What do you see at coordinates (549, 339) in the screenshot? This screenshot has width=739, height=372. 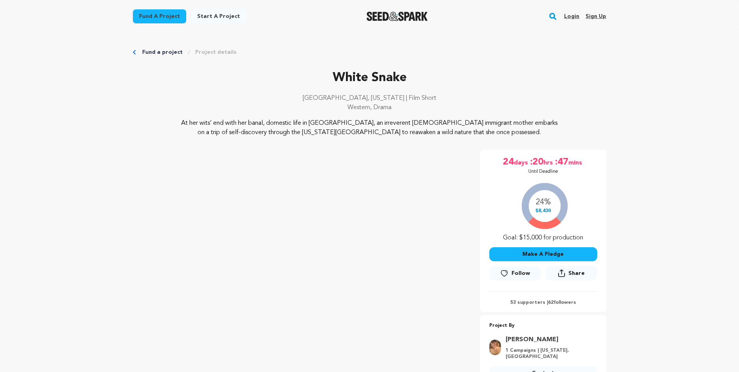 I see `a: Goto Holly Wagner profile` at bounding box center [549, 339].